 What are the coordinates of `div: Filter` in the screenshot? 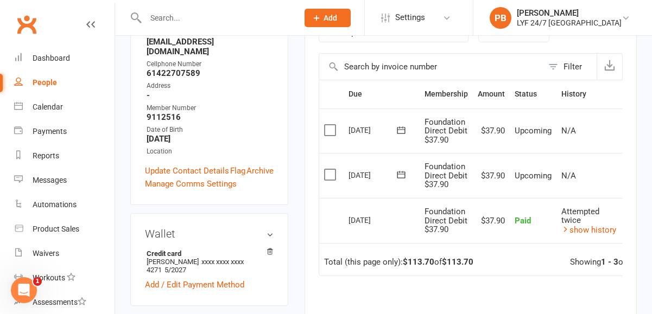 It's located at (572, 67).